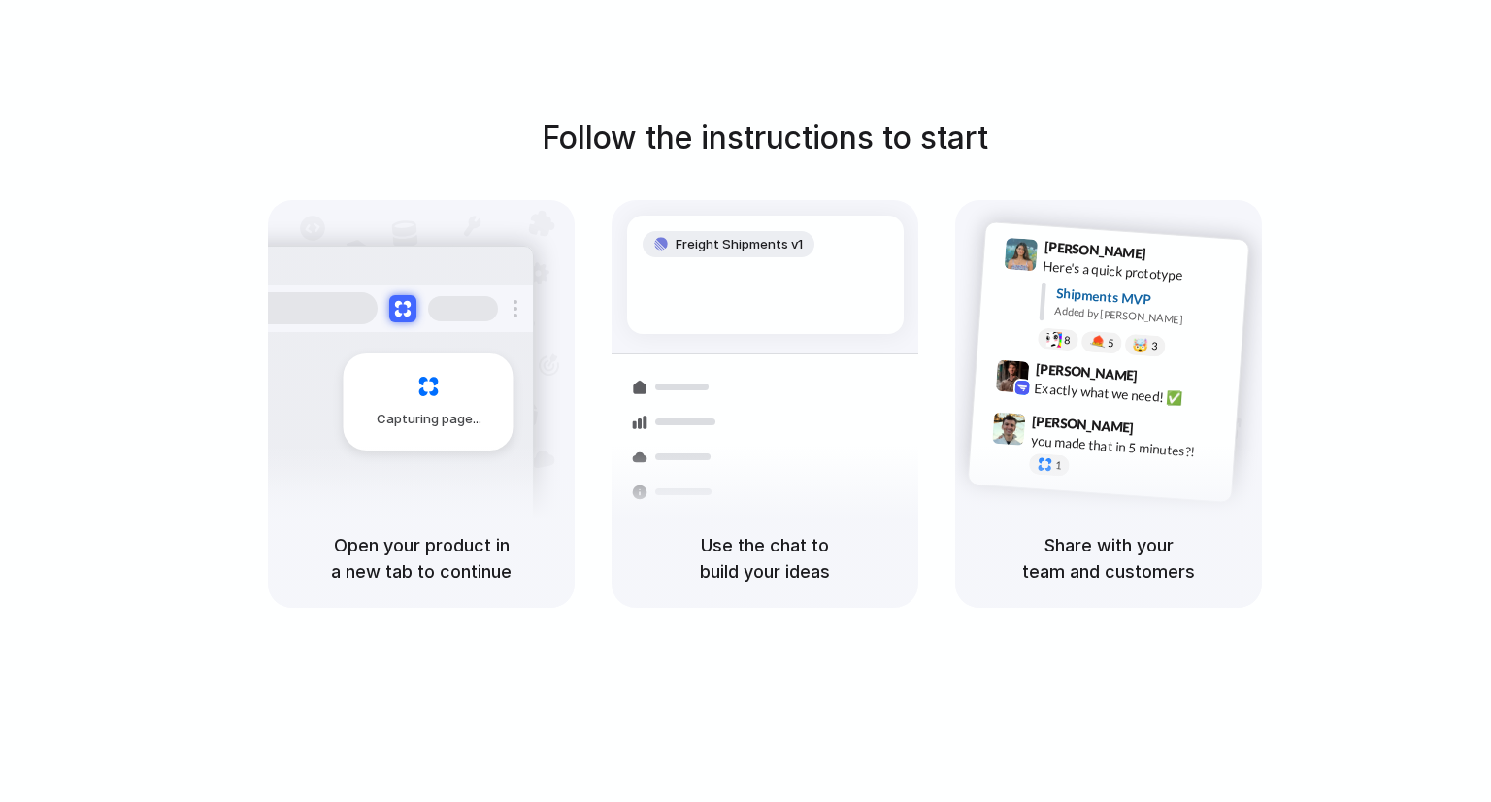  Describe the element at coordinates (1058, 465) in the screenshot. I see `span: 1` at that location.